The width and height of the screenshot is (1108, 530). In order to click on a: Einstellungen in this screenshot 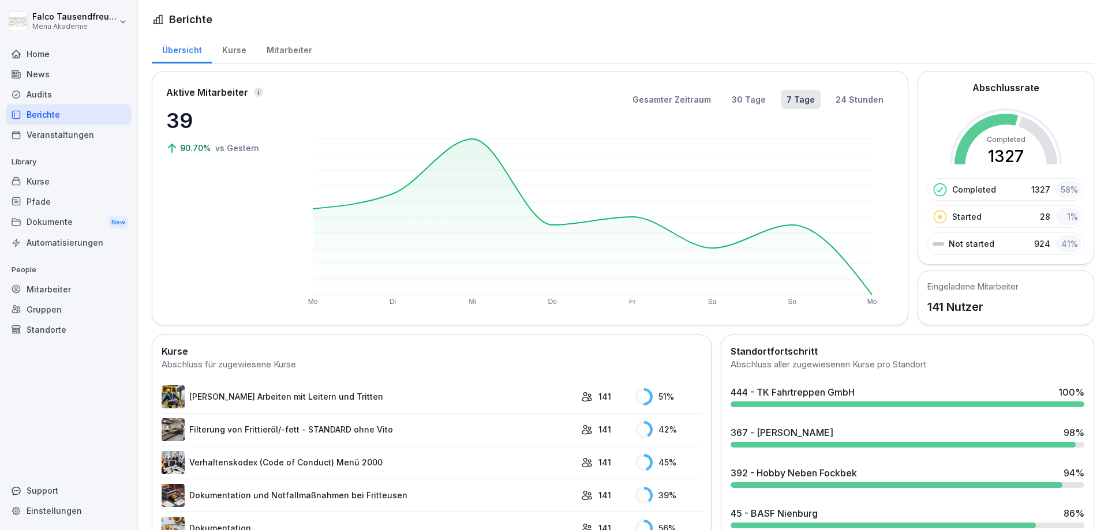, I will do `click(69, 511)`.